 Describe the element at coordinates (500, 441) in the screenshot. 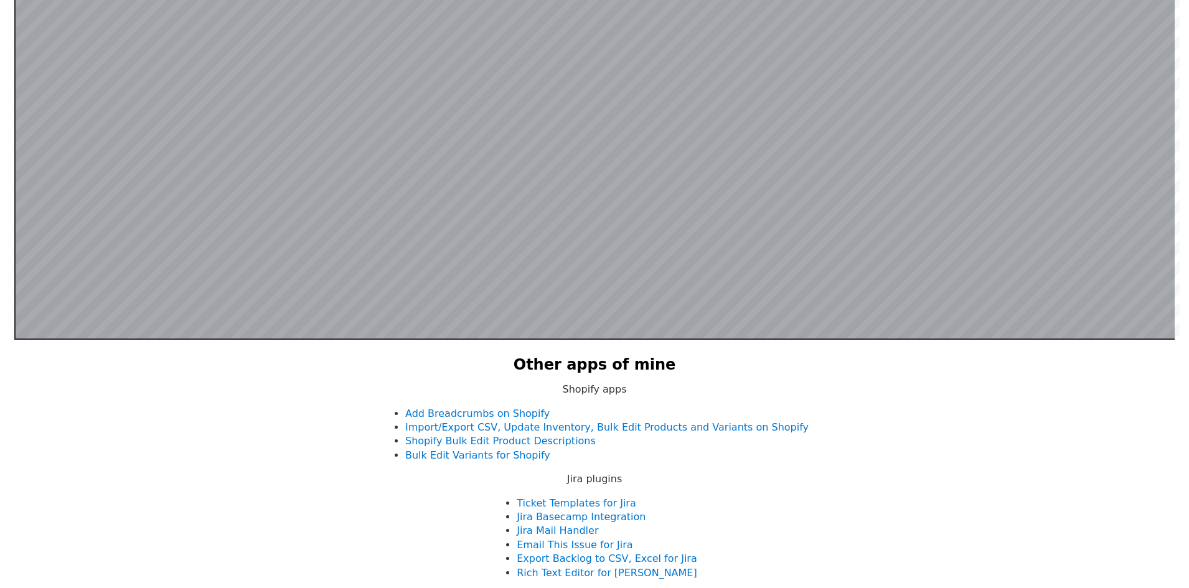

I see `a: Shopify Bulk Edit Product Descriptions` at that location.